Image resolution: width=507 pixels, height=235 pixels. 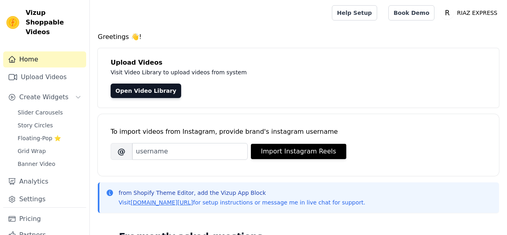 What do you see at coordinates (290, 72) in the screenshot?
I see `p: Visit Video Library to upload videos from system` at bounding box center [290, 72].